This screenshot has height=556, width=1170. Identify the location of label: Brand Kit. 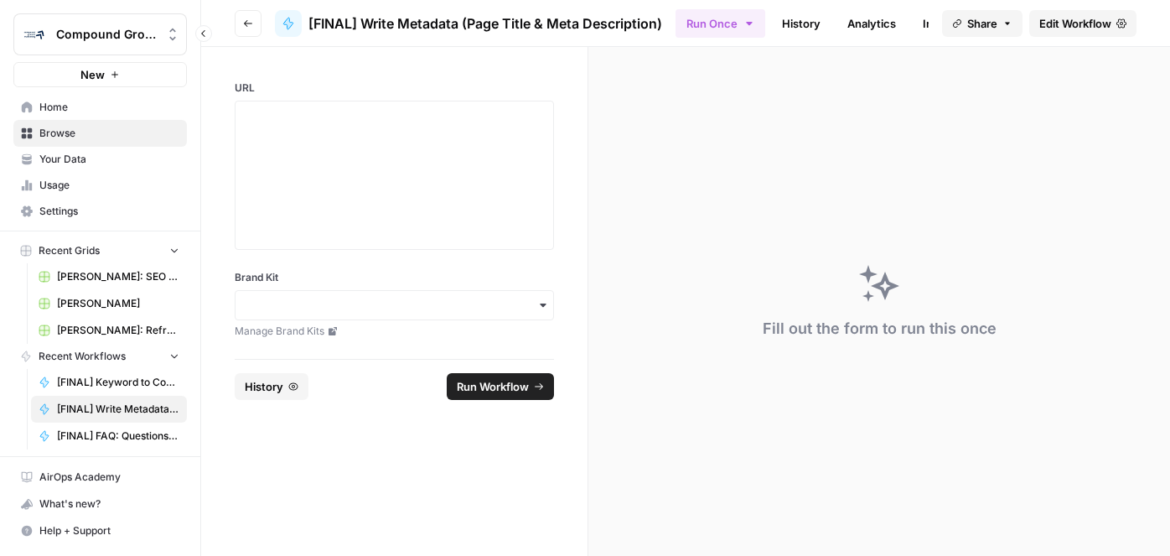
(394, 277).